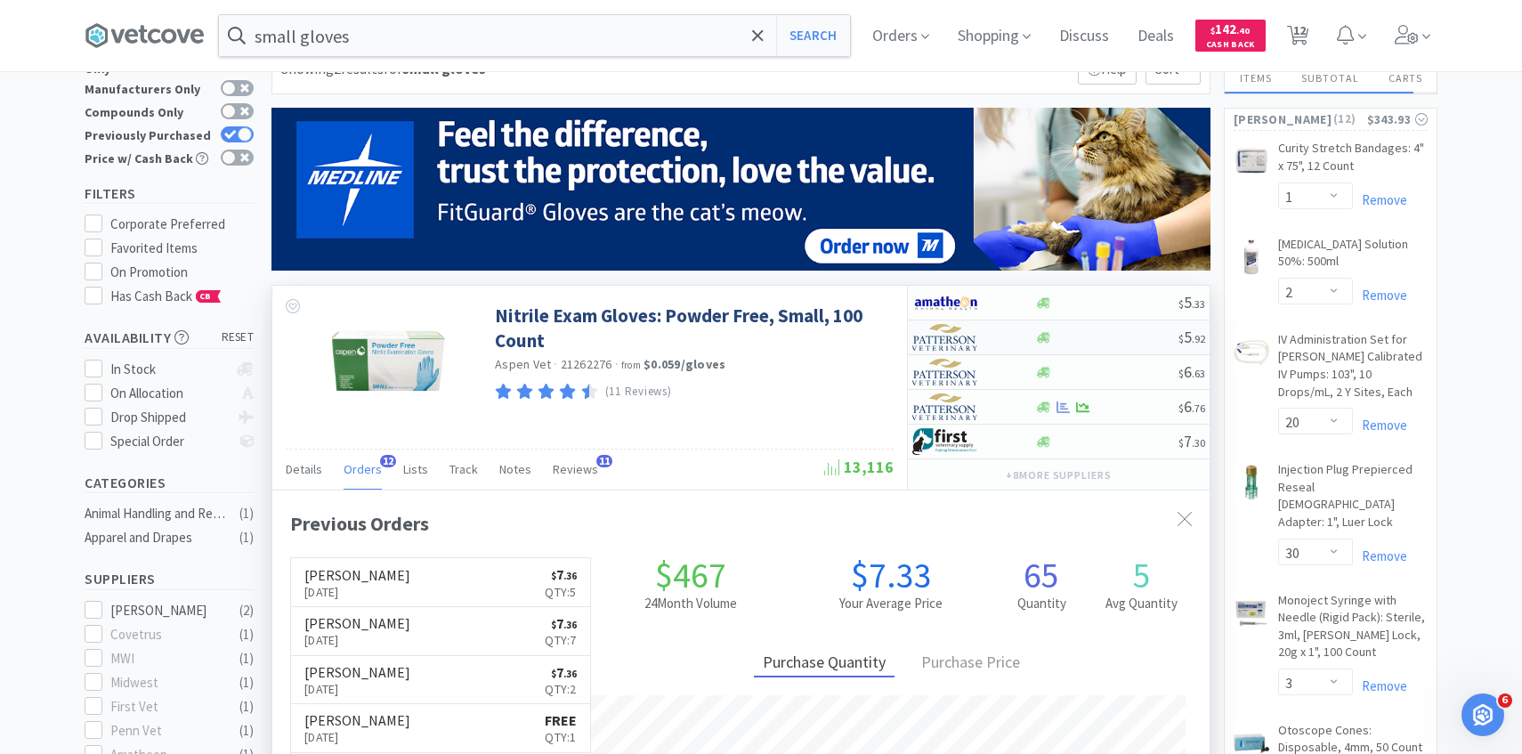  I want to click on span: Has Cash Back, so click(166, 295).